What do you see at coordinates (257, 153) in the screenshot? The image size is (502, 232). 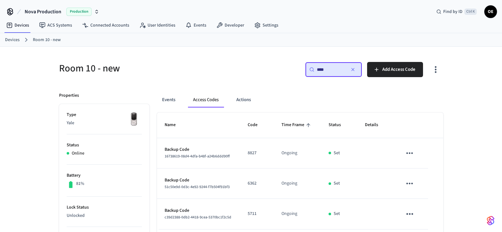 I see `p: 8827` at bounding box center [257, 153].